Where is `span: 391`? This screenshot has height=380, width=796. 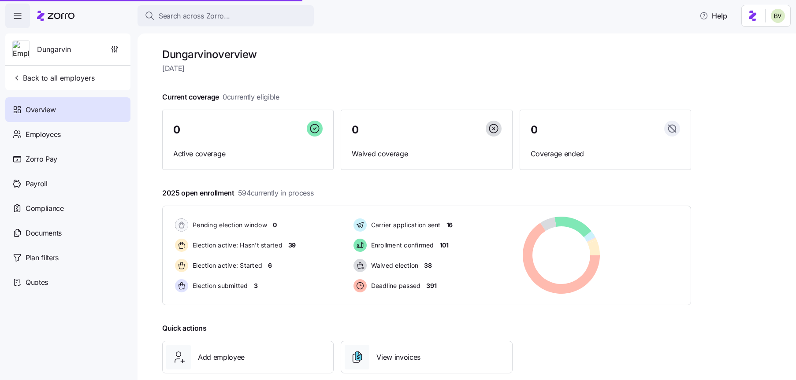 span: 391 is located at coordinates (431, 286).